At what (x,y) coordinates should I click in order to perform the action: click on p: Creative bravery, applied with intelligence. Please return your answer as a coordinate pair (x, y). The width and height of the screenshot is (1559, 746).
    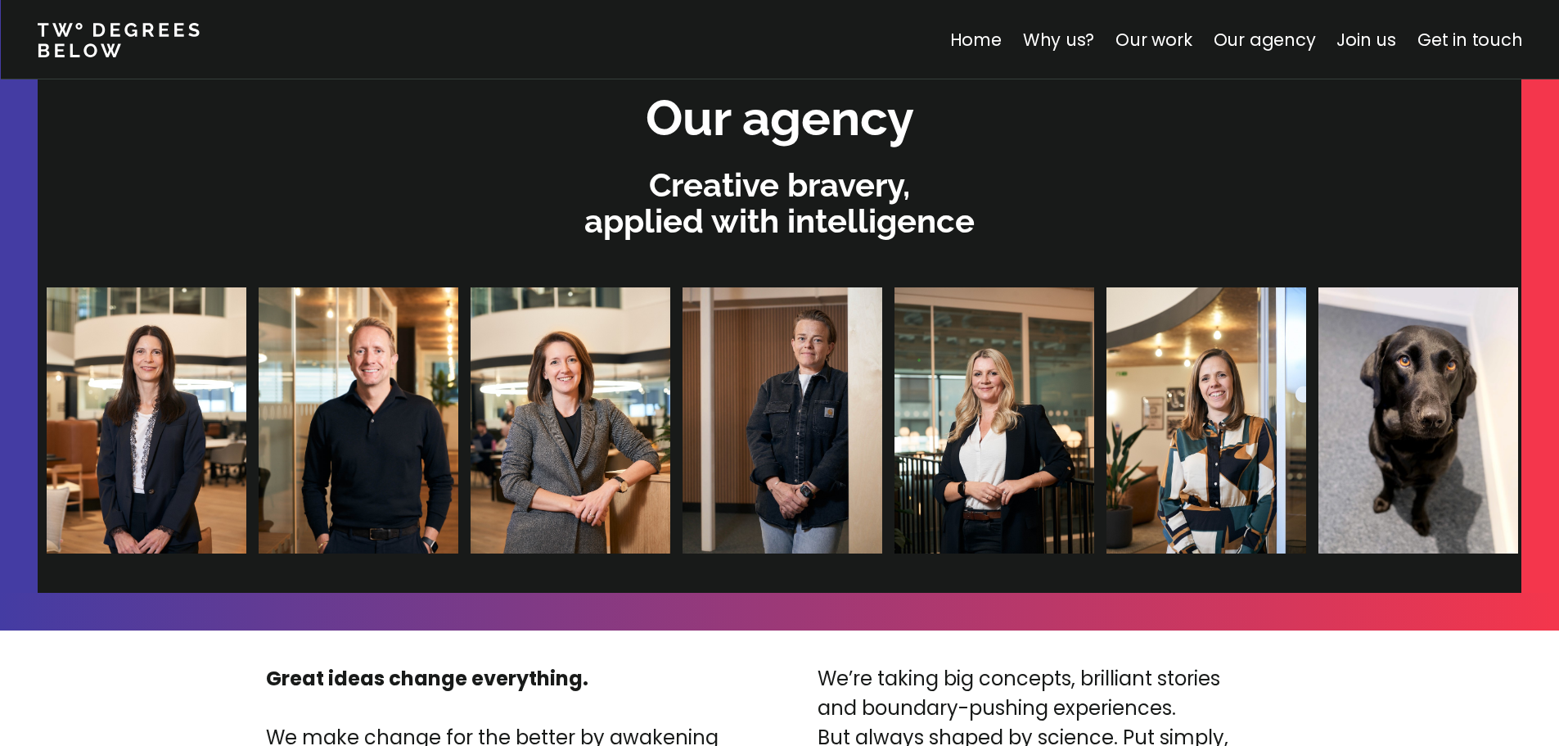
    Looking at the image, I should click on (779, 203).